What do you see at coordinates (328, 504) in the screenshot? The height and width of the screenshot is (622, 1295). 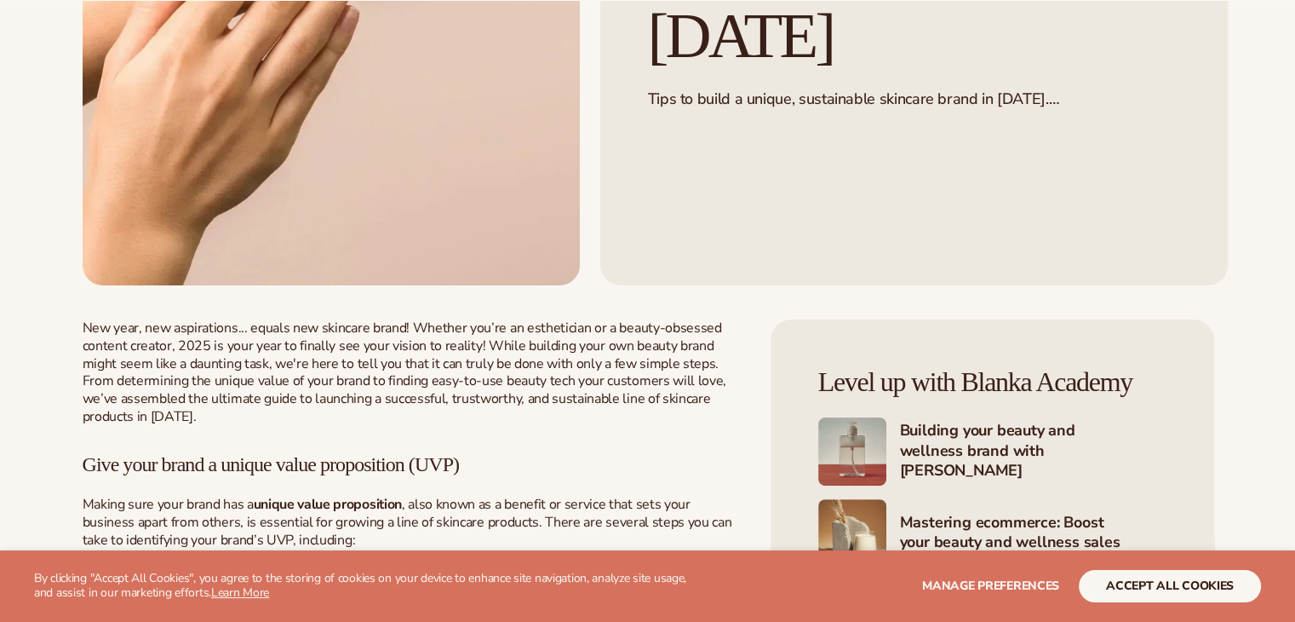 I see `b: unique value proposition` at bounding box center [328, 504].